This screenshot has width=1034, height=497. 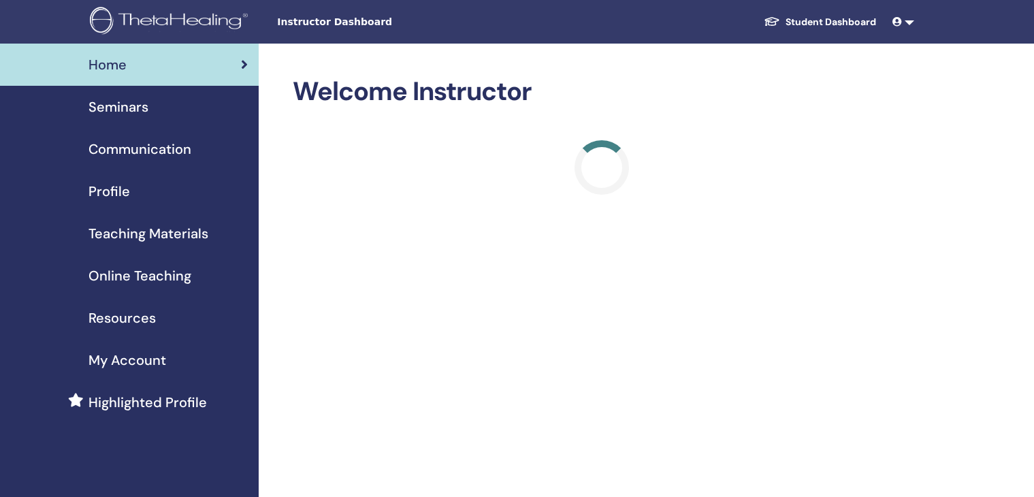 I want to click on span: Highlighted Profile, so click(x=148, y=402).